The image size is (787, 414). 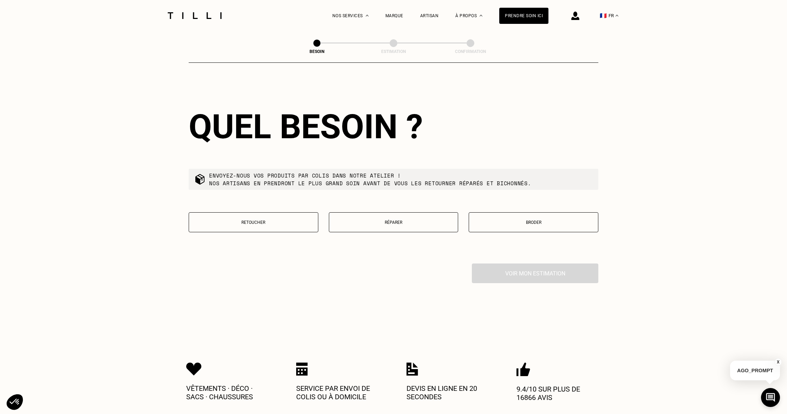 I want to click on div: Confirmation, so click(x=470, y=52).